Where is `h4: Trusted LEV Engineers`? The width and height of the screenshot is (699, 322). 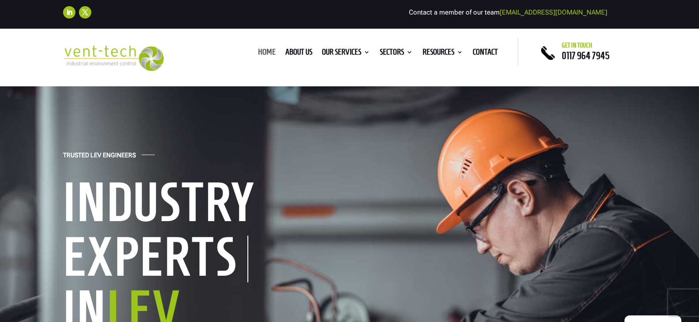 h4: Trusted LEV Engineers is located at coordinates (99, 157).